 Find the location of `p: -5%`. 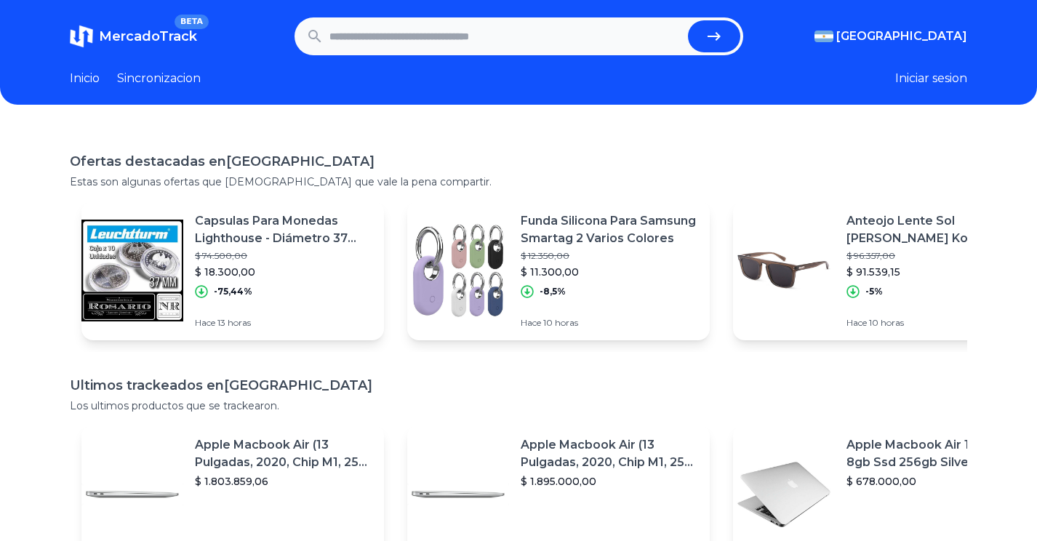

p: -5% is located at coordinates (874, 292).